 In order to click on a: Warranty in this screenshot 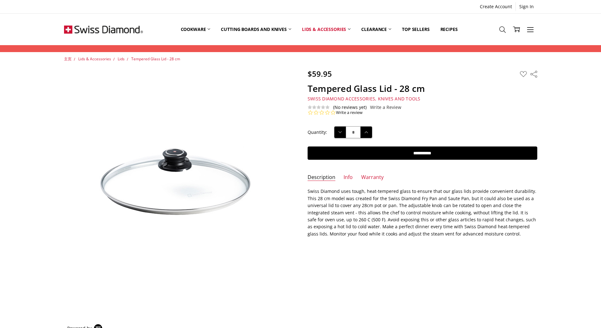, I will do `click(372, 177)`.